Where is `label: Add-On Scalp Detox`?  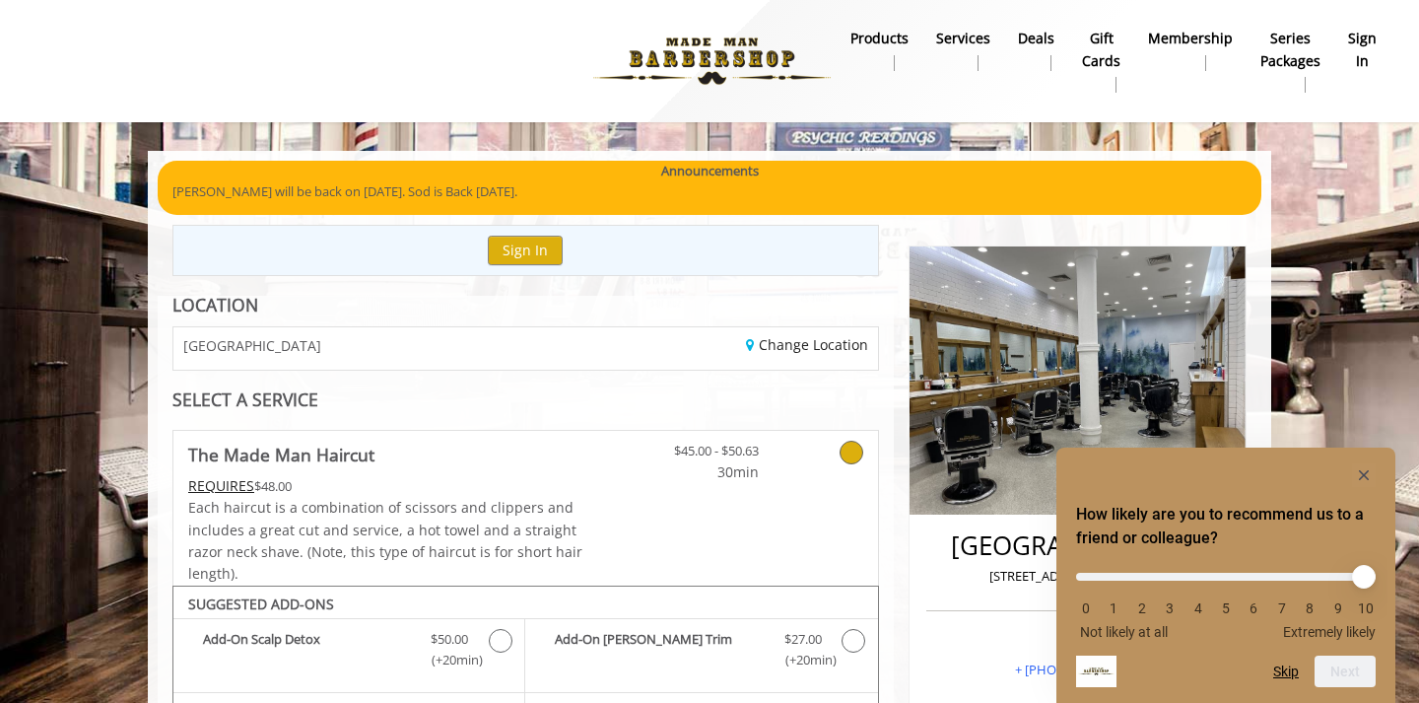
label: Add-On Scalp Detox is located at coordinates (349, 651).